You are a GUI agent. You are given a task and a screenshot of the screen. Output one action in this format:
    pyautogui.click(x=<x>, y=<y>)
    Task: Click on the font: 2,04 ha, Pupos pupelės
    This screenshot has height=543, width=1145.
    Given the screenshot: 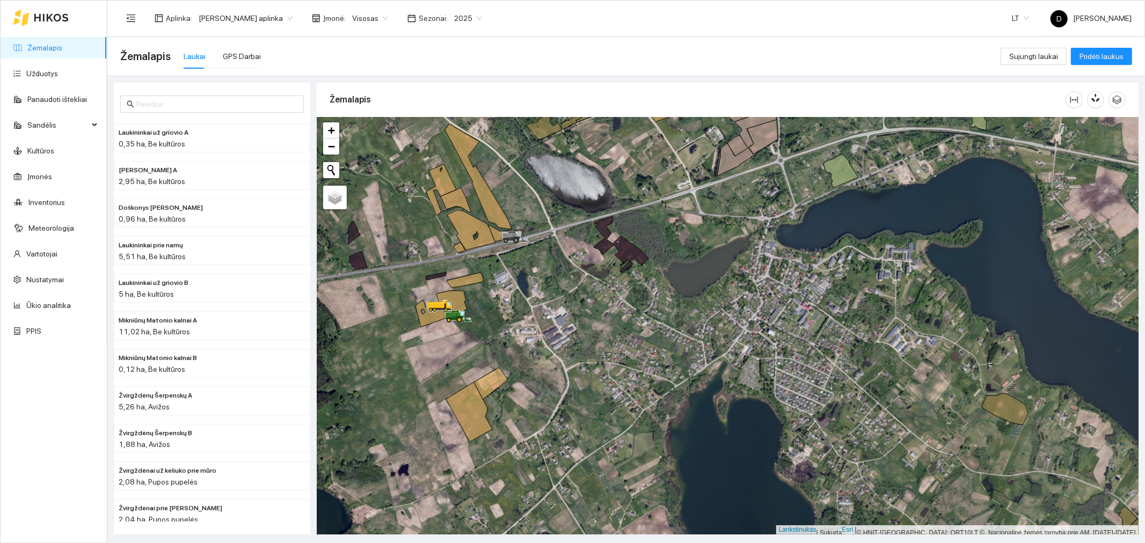 What is the action you would take?
    pyautogui.click(x=158, y=520)
    